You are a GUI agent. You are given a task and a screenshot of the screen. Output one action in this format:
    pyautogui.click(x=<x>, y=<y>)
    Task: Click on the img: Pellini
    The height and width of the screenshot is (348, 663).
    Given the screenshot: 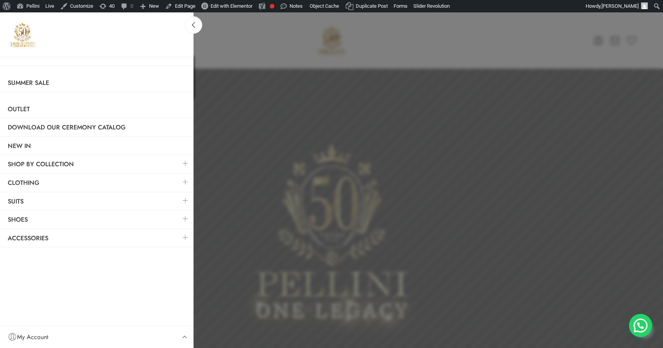 What is the action you would take?
    pyautogui.click(x=22, y=34)
    